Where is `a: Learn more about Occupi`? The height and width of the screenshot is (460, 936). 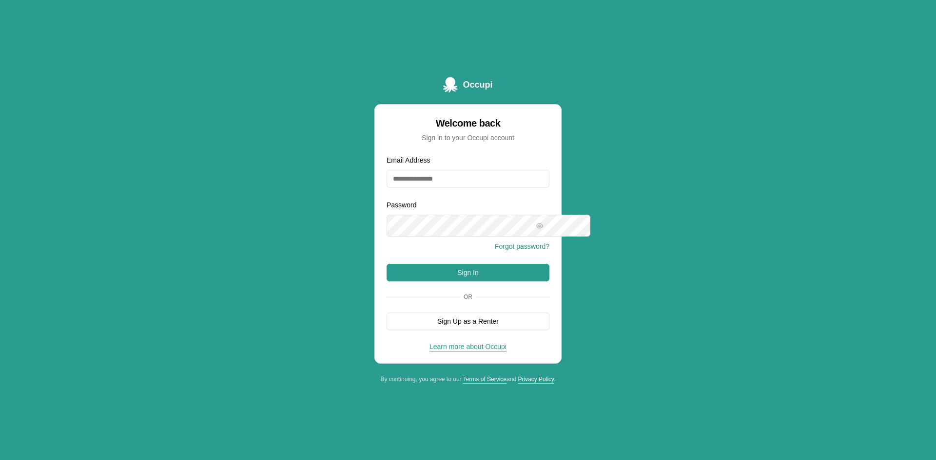
a: Learn more about Occupi is located at coordinates (468, 347).